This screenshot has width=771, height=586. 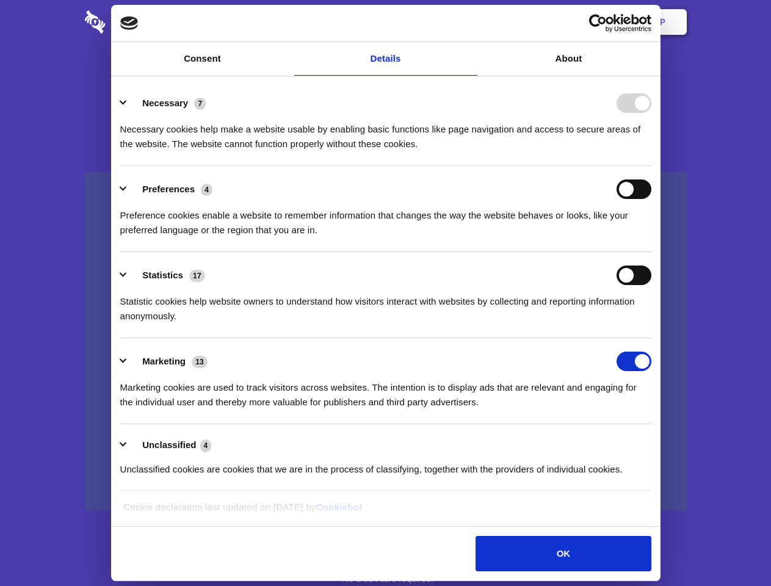 What do you see at coordinates (569, 59) in the screenshot?
I see `a: About` at bounding box center [569, 59].